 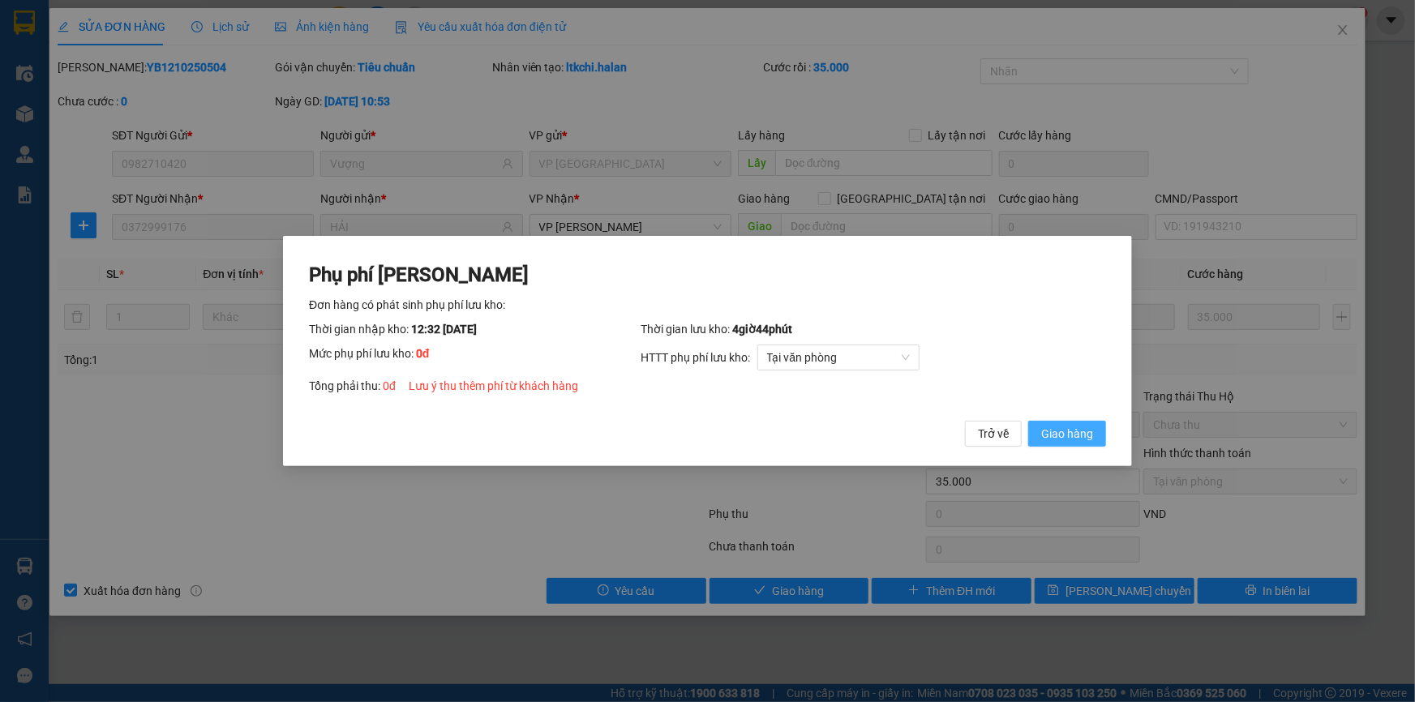 What do you see at coordinates (763, 329) in the screenshot?
I see `span: 4 giờ 44 phút` at bounding box center [763, 329].